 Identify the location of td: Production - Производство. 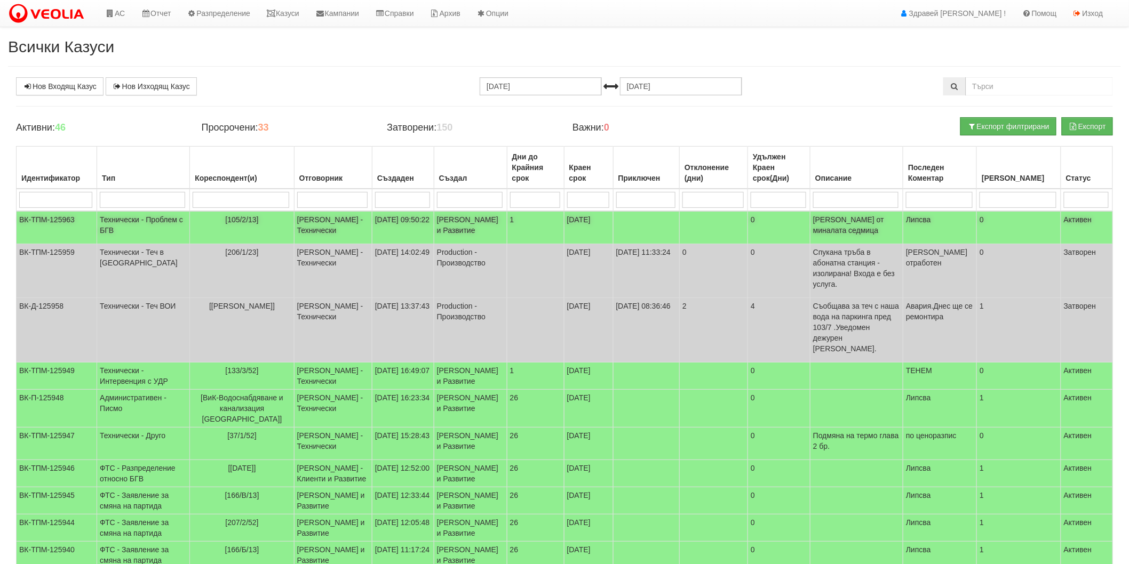
(470, 330).